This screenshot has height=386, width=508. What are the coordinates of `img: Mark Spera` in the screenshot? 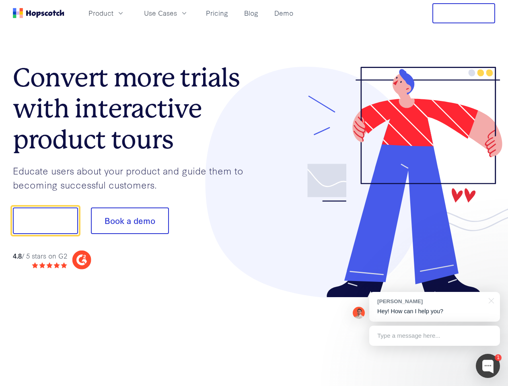 It's located at (358, 313).